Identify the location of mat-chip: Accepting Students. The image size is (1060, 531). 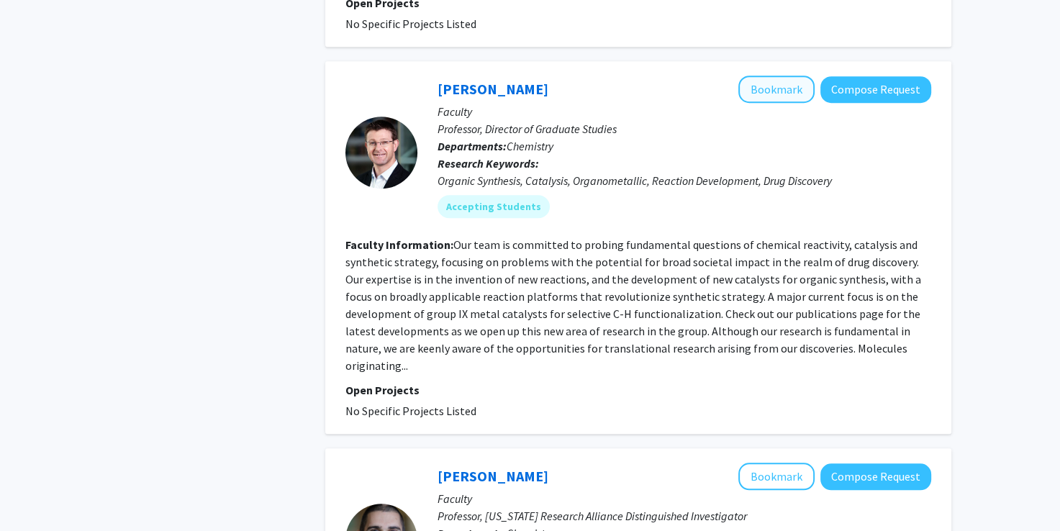
(494, 207).